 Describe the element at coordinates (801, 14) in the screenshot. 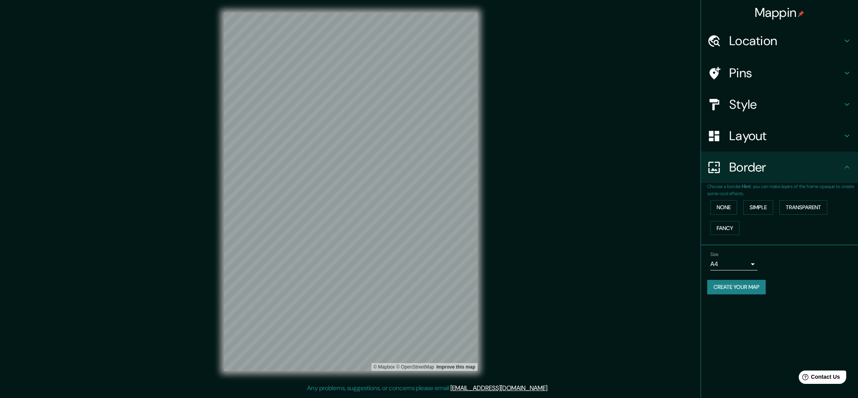

I see `img: pin-icon.png` at that location.